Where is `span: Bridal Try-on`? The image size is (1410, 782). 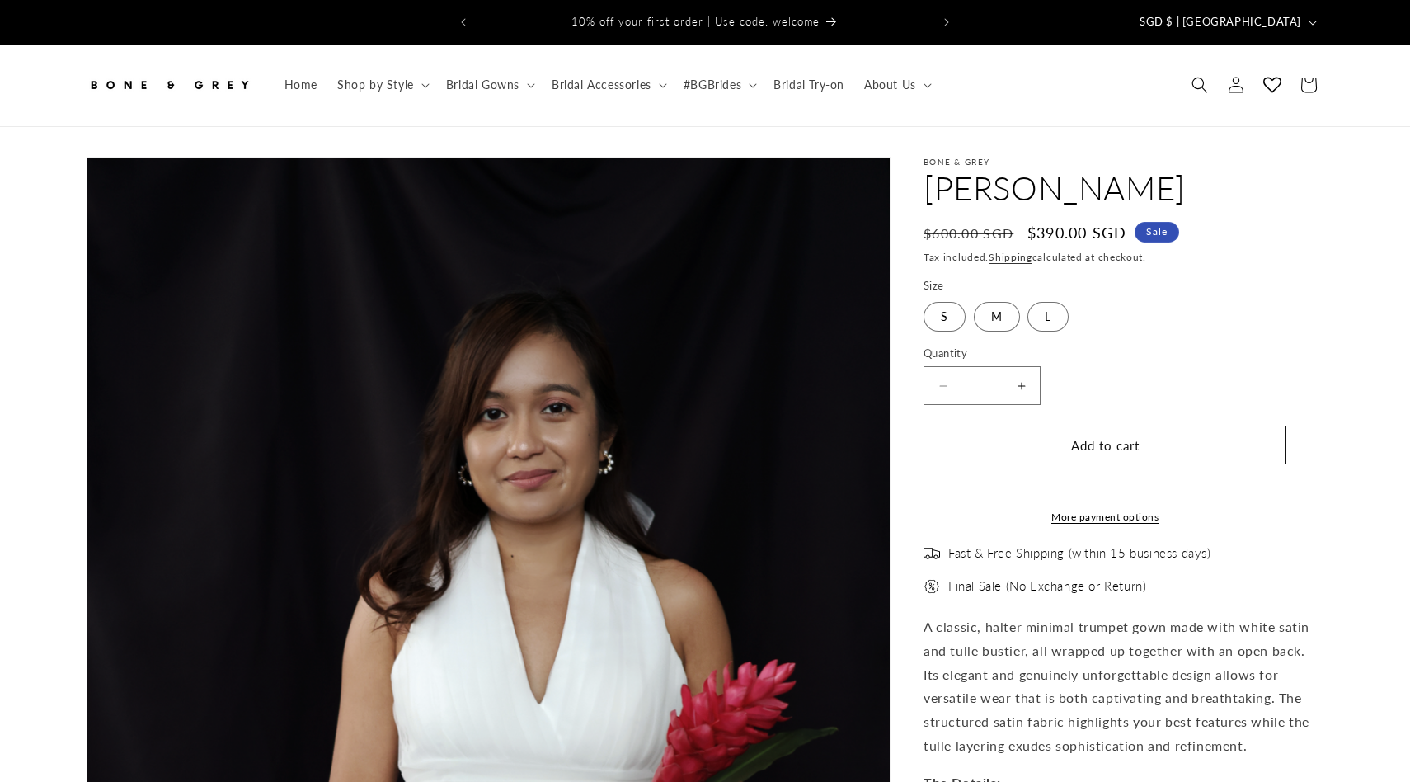 span: Bridal Try-on is located at coordinates (809, 85).